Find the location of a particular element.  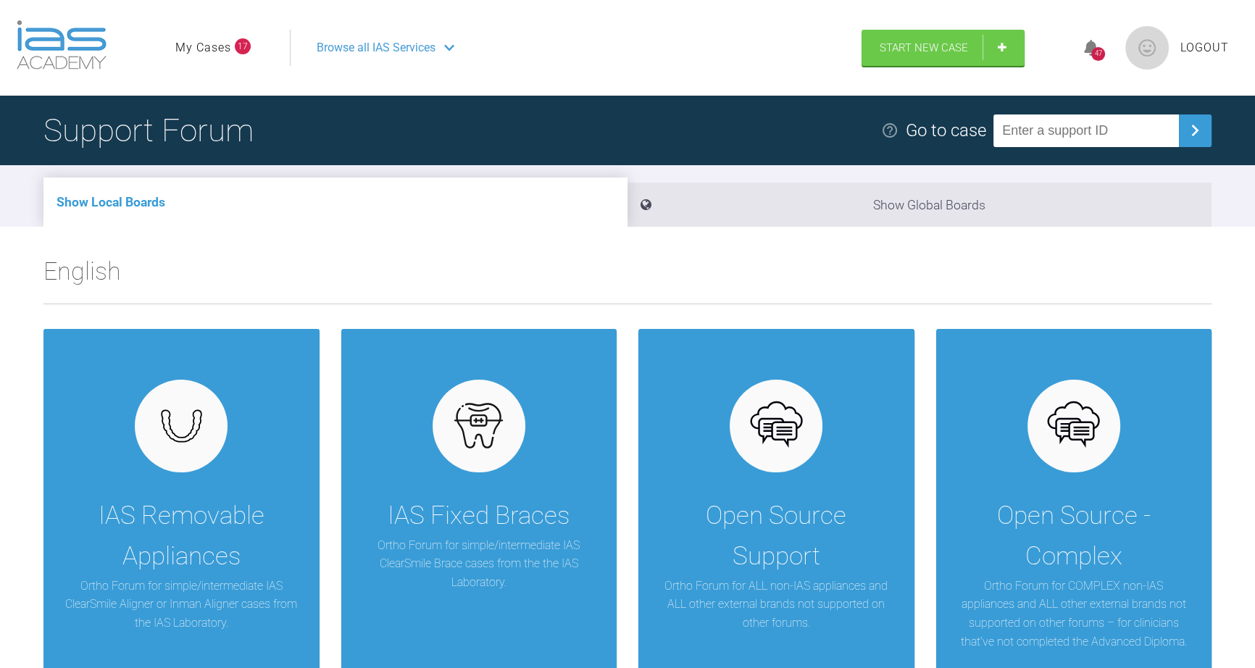

p: Ortho Forum for simple/intermediate IAS ClearSmile Aligner or Inman Aligner cases from the IAS La... is located at coordinates (181, 604).